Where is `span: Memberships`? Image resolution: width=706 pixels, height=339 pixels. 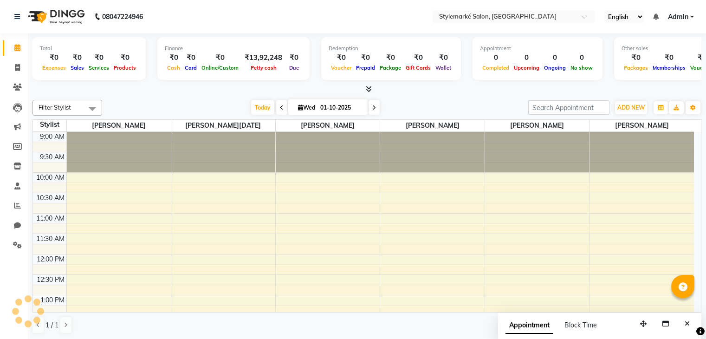
span: Memberships is located at coordinates (669, 68).